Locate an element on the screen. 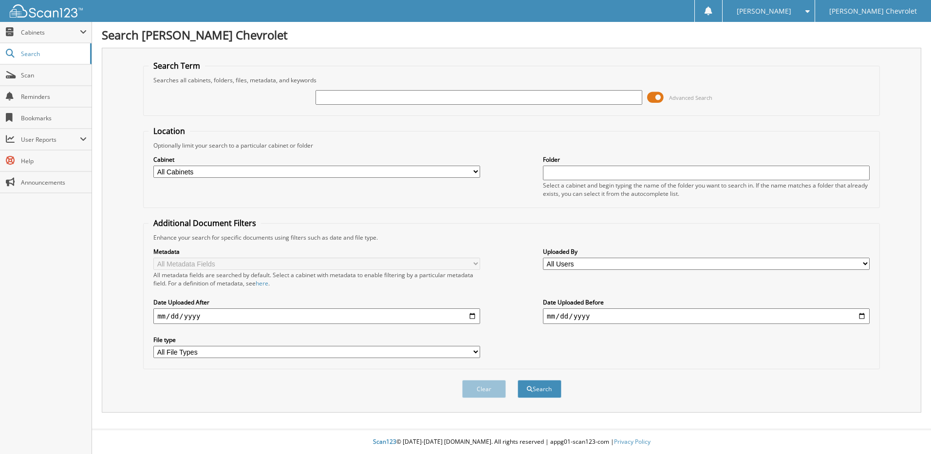 Image resolution: width=931 pixels, height=454 pixels. label: Date Uploaded After is located at coordinates (317, 302).